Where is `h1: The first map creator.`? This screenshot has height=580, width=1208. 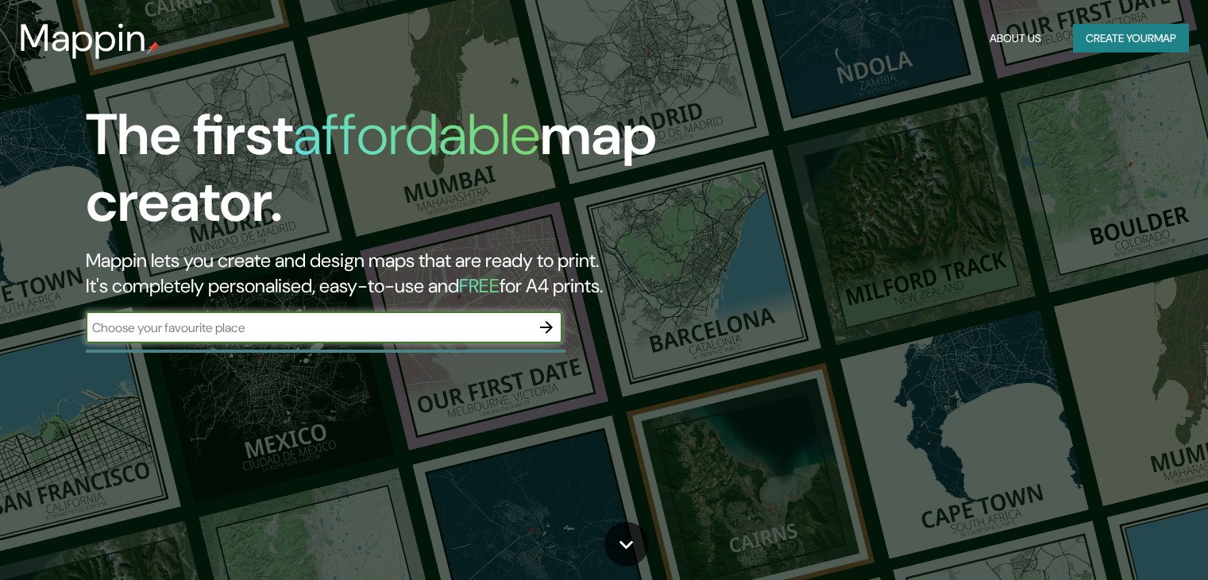
h1: The first map creator. is located at coordinates (388, 175).